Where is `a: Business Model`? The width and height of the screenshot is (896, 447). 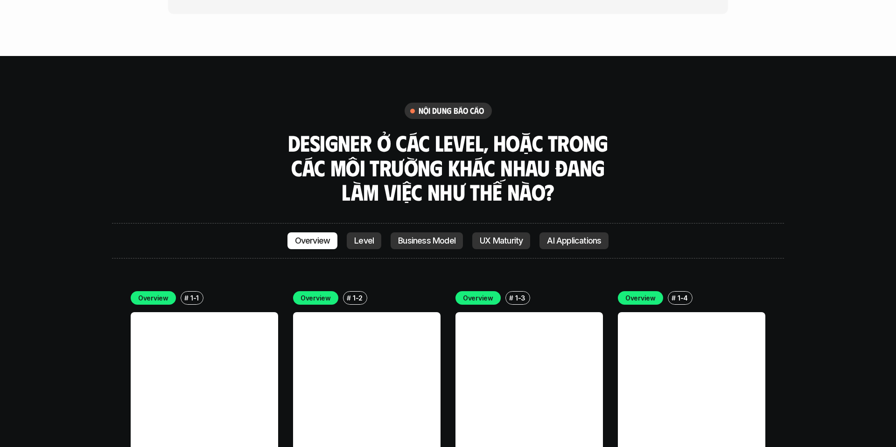
a: Business Model is located at coordinates (427, 241).